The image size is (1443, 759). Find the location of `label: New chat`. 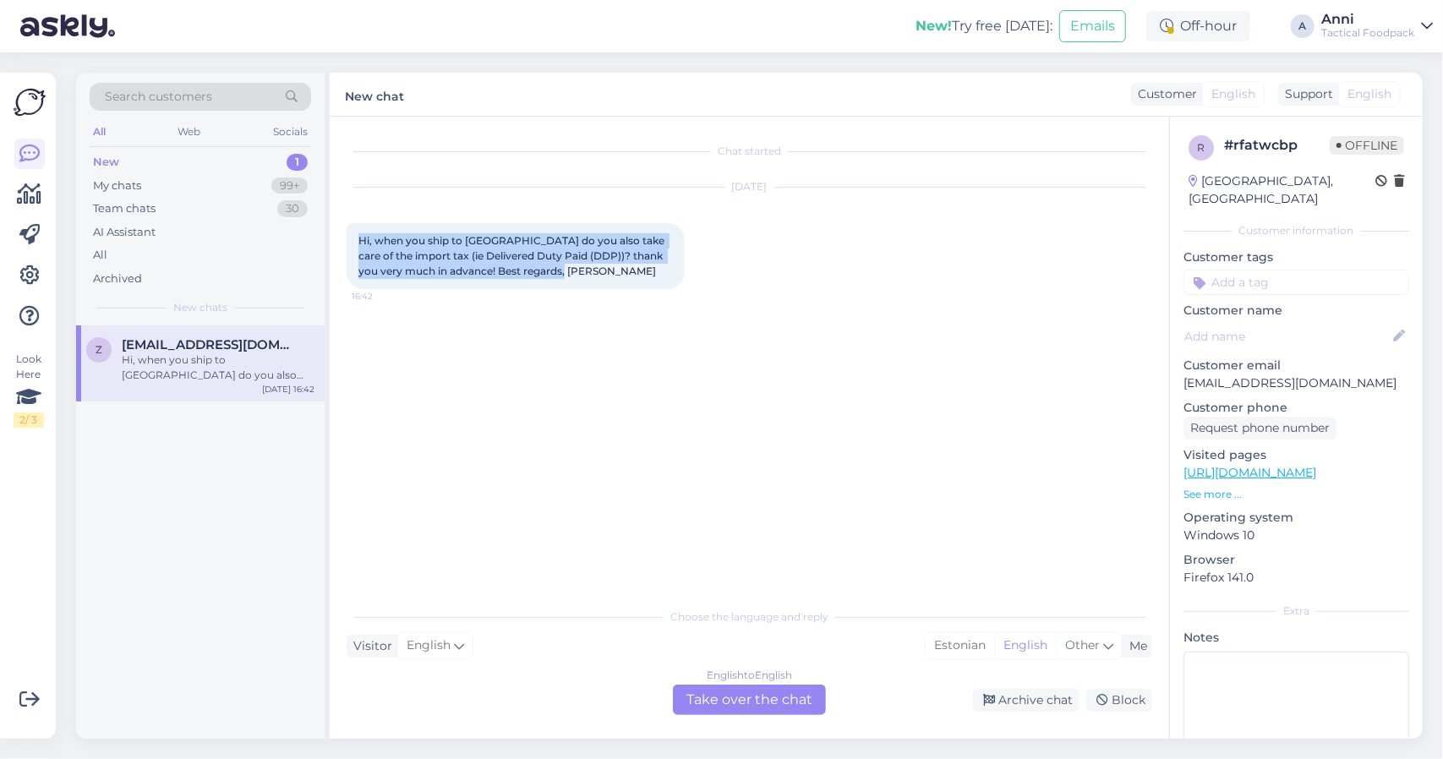

label: New chat is located at coordinates (374, 94).